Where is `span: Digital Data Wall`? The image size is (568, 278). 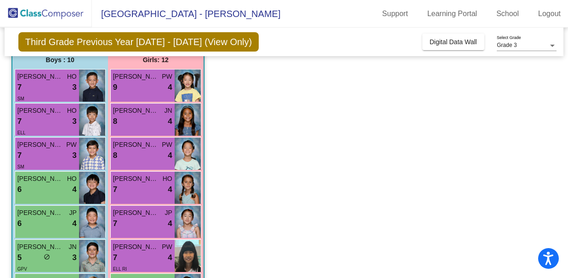
span: Digital Data Wall is located at coordinates (453, 42).